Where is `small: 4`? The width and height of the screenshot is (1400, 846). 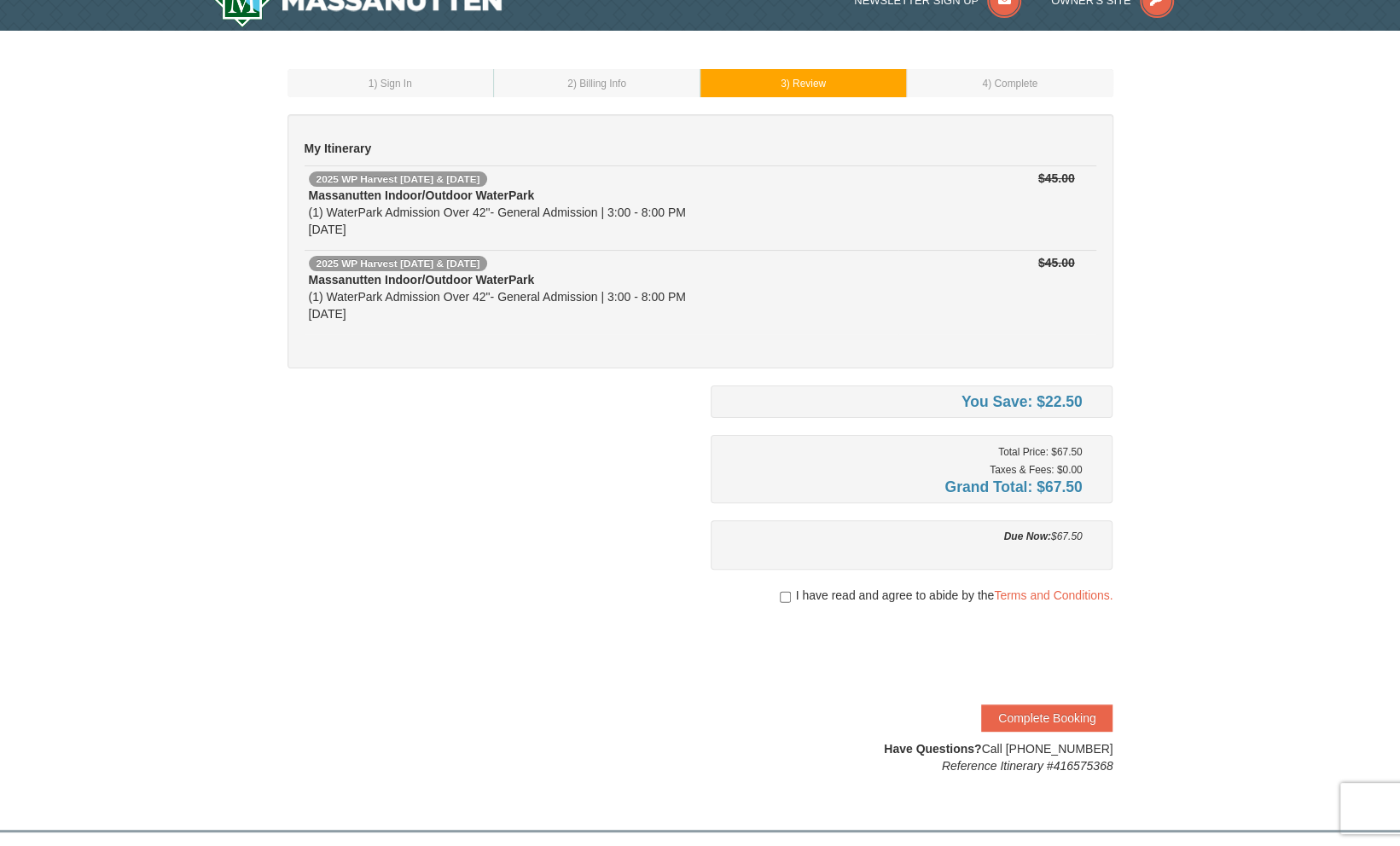 small: 4 is located at coordinates (1010, 84).